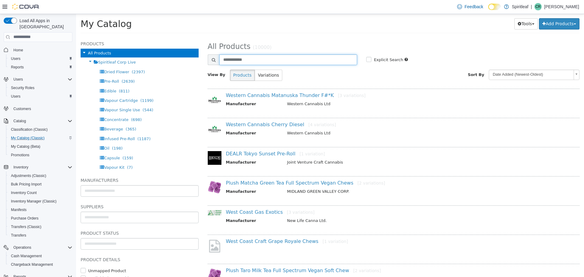 The image size is (584, 277). What do you see at coordinates (41, 48) in the screenshot?
I see `span: Spiritleaf Corp Live` at bounding box center [41, 48].